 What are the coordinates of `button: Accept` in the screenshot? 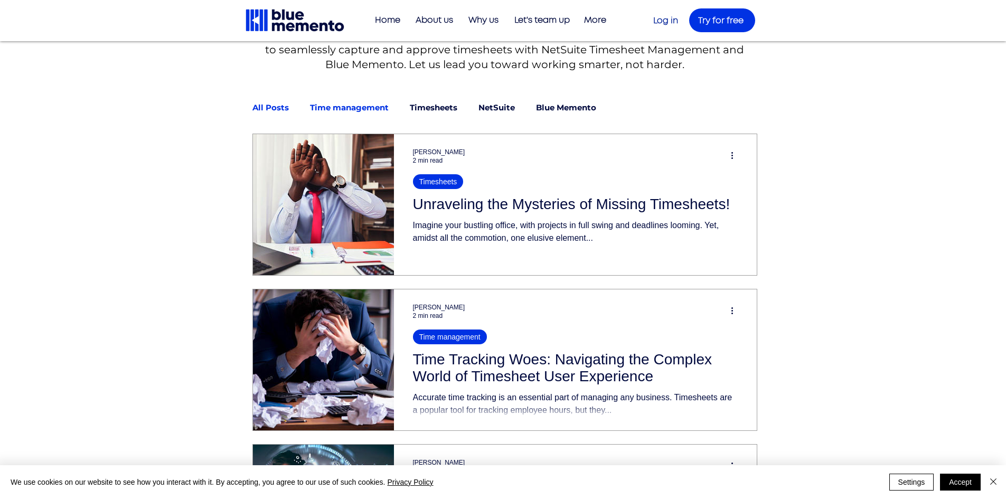 It's located at (960, 482).